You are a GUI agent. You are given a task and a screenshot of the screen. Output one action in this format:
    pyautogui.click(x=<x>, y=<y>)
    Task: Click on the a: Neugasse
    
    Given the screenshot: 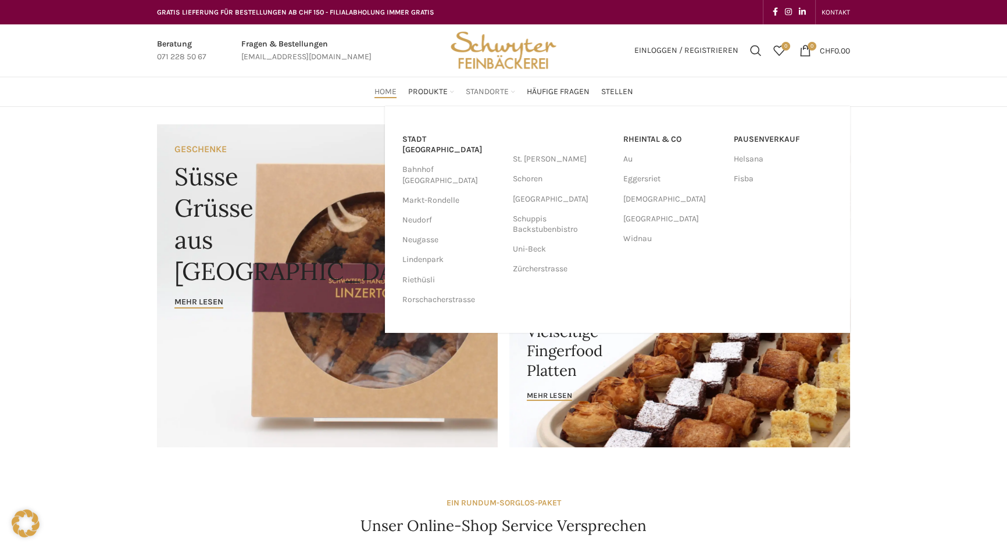 What is the action you would take?
    pyautogui.click(x=452, y=240)
    